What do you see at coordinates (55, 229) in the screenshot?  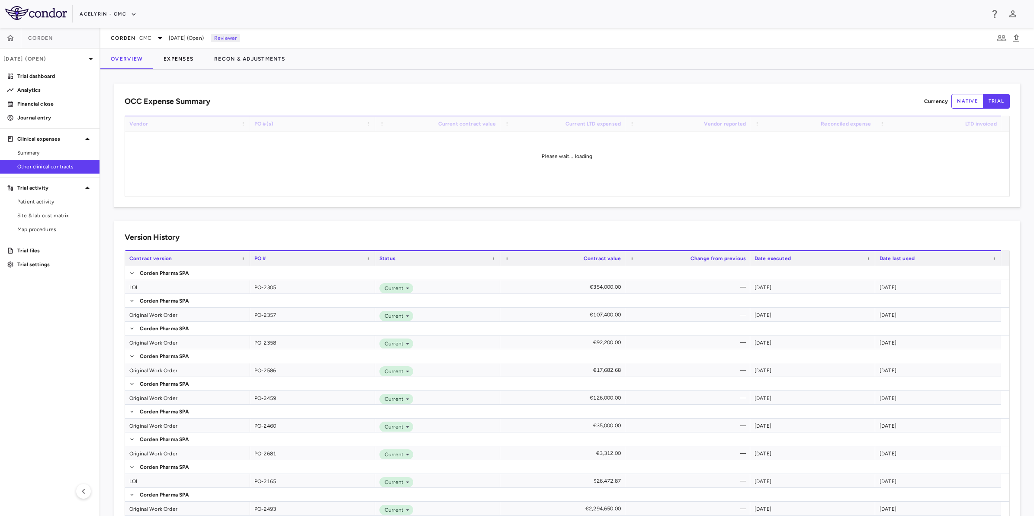 I see `span: Map procedures` at bounding box center [55, 229].